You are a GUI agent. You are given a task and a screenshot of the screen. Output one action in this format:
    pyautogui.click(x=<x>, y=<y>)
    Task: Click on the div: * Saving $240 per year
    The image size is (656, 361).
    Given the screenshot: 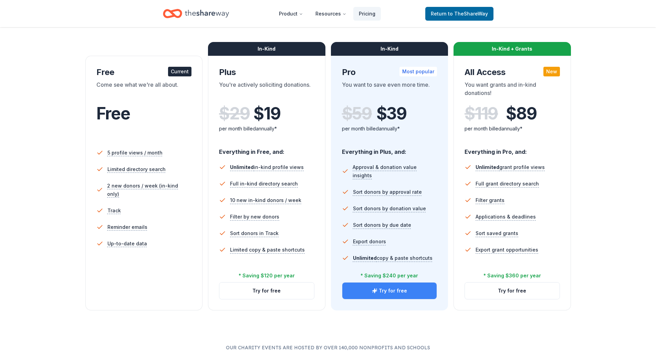 What is the action you would take?
    pyautogui.click(x=389, y=276)
    